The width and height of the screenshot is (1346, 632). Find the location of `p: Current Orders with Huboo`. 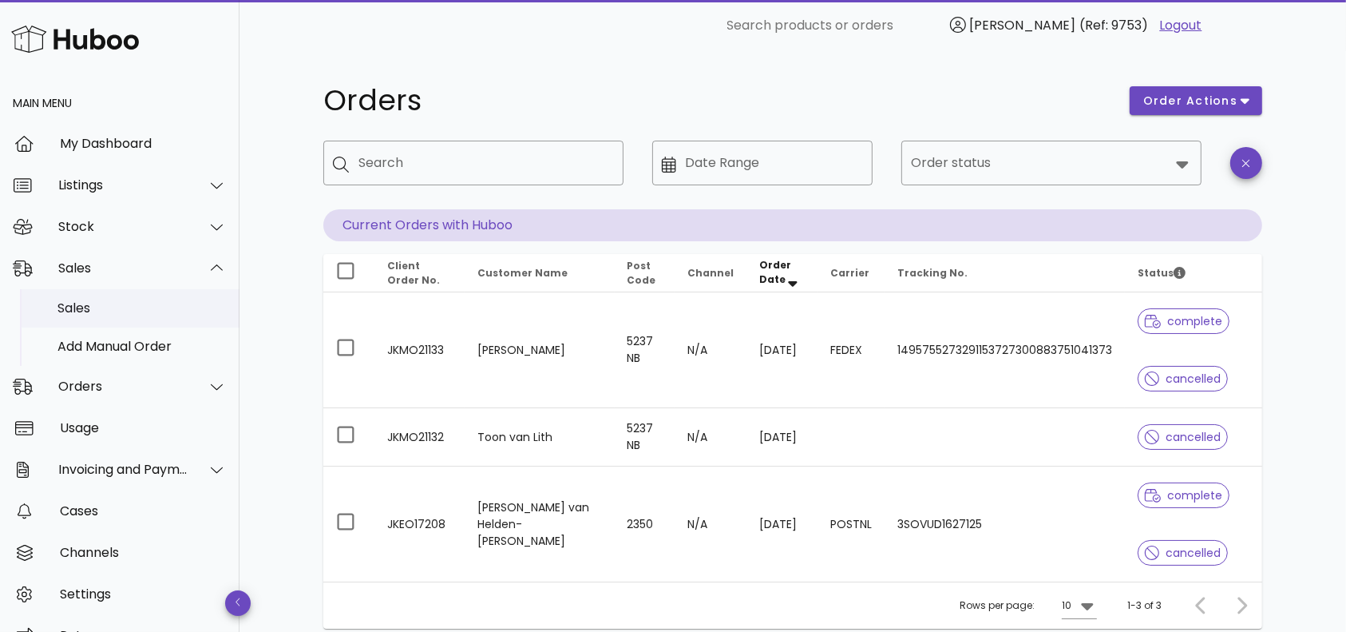

p: Current Orders with Huboo is located at coordinates (793, 225).